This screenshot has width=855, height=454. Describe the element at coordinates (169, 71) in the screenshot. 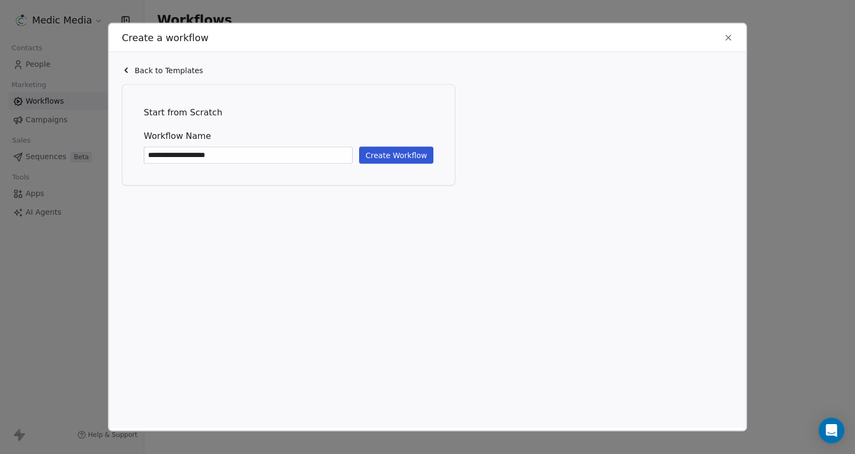

I see `span: Back to Templates` at that location.